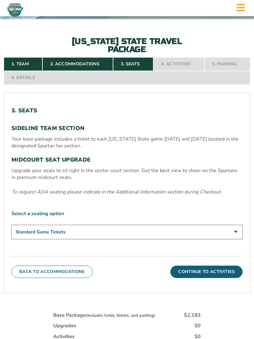 This screenshot has width=254, height=339. Describe the element at coordinates (23, 64) in the screenshot. I see `a: 1. Team` at that location.